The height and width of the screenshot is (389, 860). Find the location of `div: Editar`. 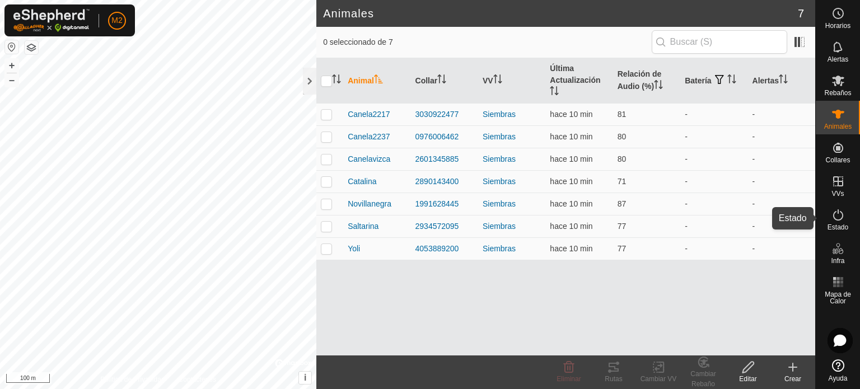

div: Editar is located at coordinates (748, 379).